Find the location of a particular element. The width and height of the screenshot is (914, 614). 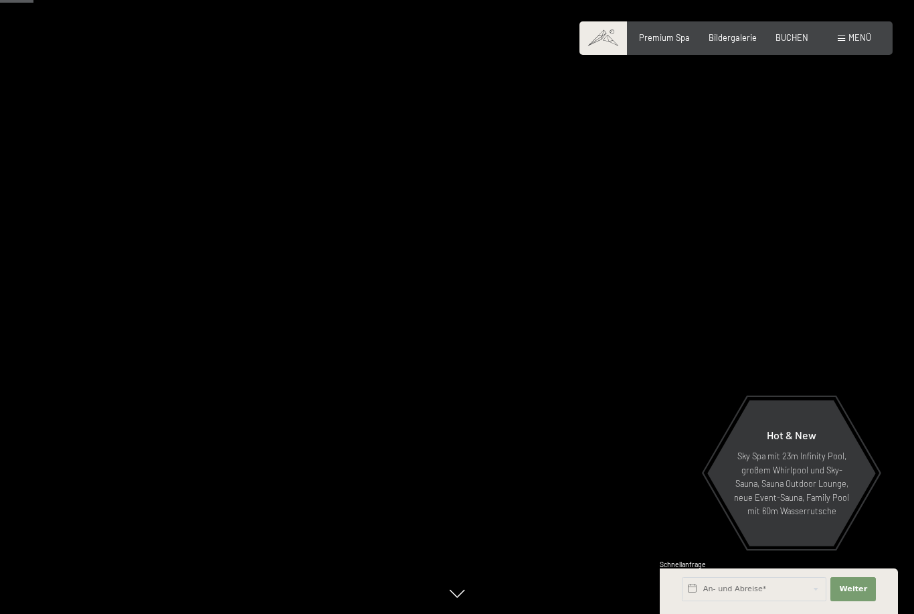

span: Hot & New is located at coordinates (792, 434).